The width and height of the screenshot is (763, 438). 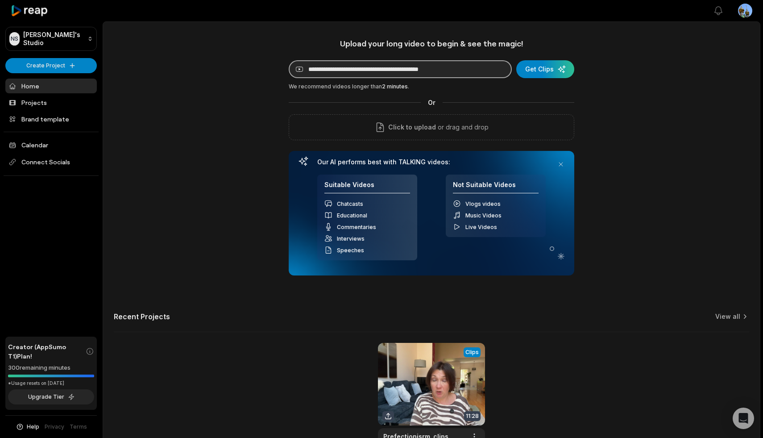 What do you see at coordinates (51, 119) in the screenshot?
I see `a: Brand template` at bounding box center [51, 119].